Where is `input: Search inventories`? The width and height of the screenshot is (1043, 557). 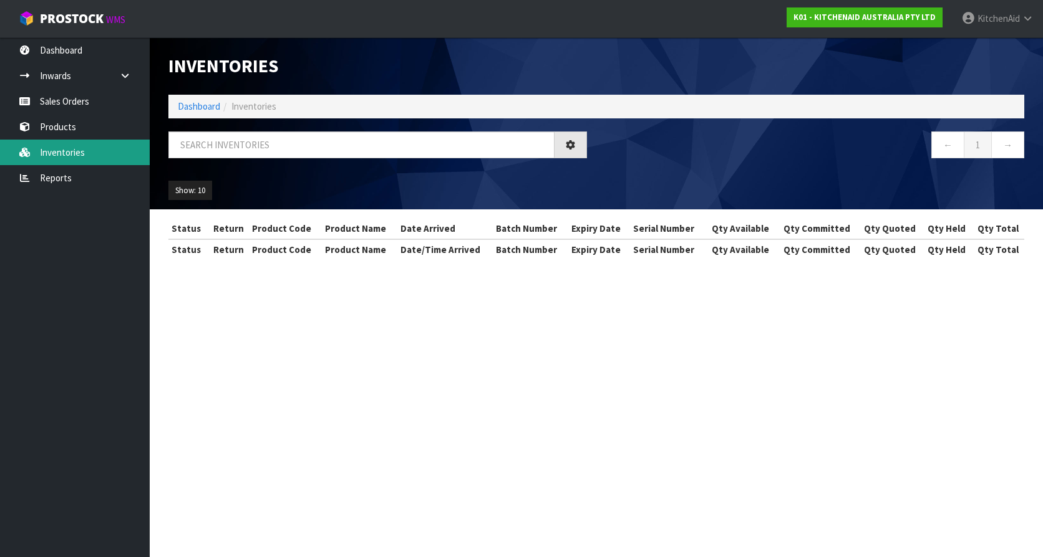
input: Search inventories is located at coordinates (361, 145).